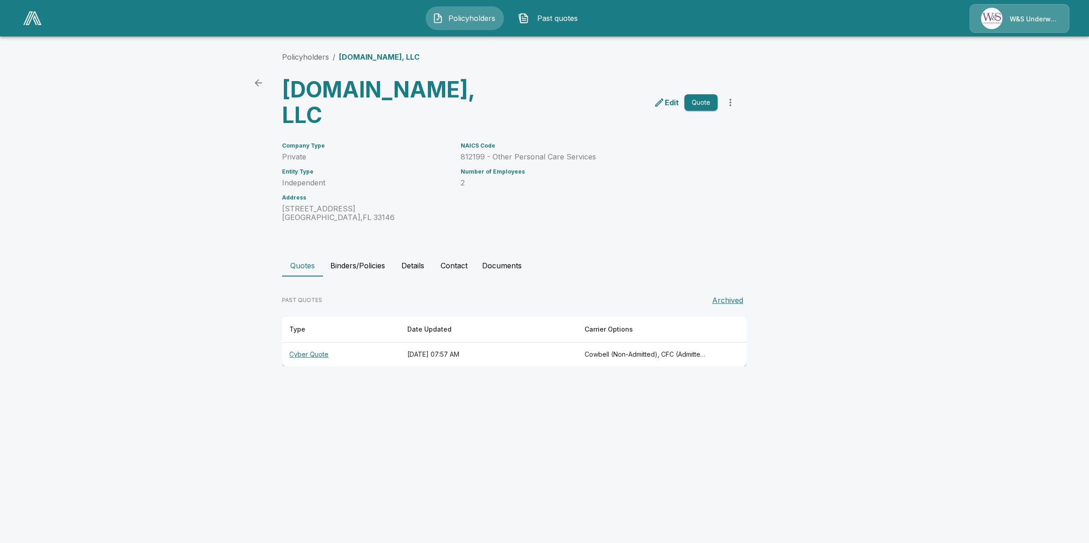  Describe the element at coordinates (992, 18) in the screenshot. I see `img: Agency Icon` at that location.